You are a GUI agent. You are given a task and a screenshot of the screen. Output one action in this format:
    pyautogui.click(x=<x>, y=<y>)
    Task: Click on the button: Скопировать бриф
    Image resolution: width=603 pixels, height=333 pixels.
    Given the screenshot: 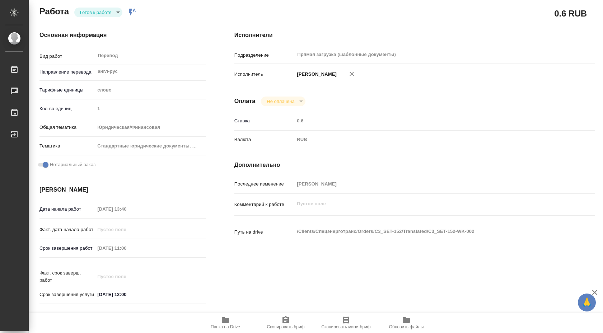 What is the action you would take?
    pyautogui.click(x=286, y=323)
    